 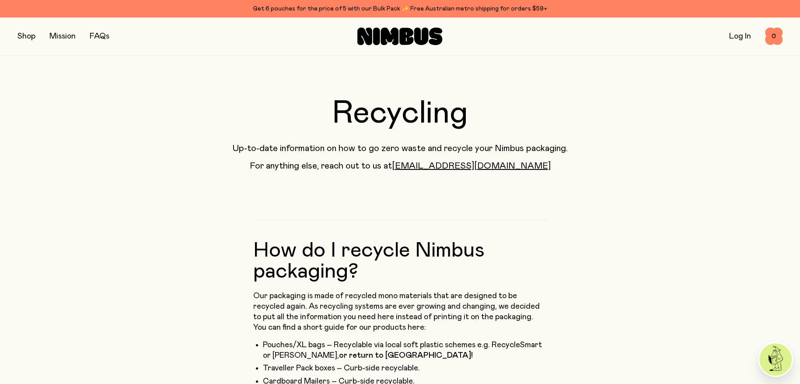 What do you see at coordinates (400, 113) in the screenshot?
I see `h1: Recycling` at bounding box center [400, 113].